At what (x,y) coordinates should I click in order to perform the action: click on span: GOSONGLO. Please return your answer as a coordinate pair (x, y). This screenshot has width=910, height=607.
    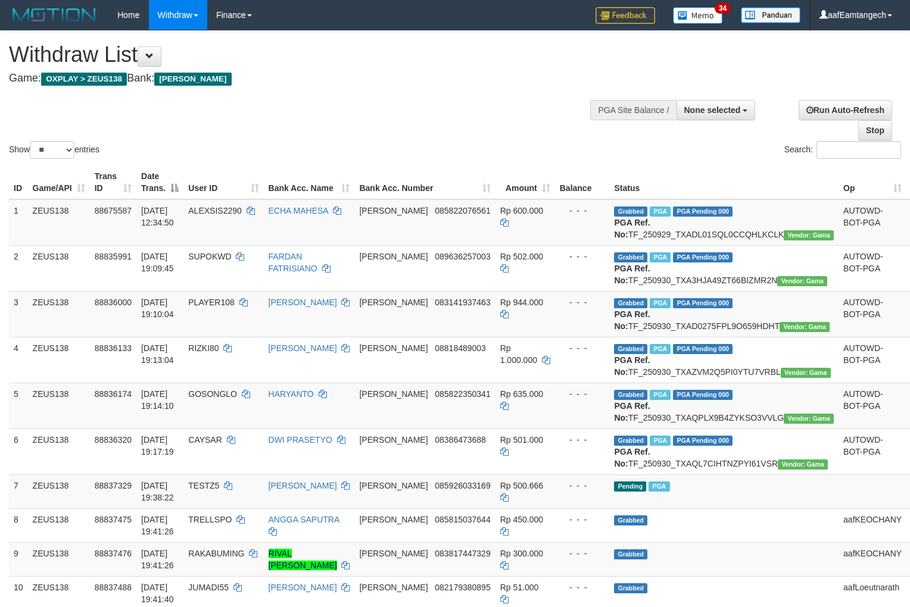
    Looking at the image, I should click on (213, 394).